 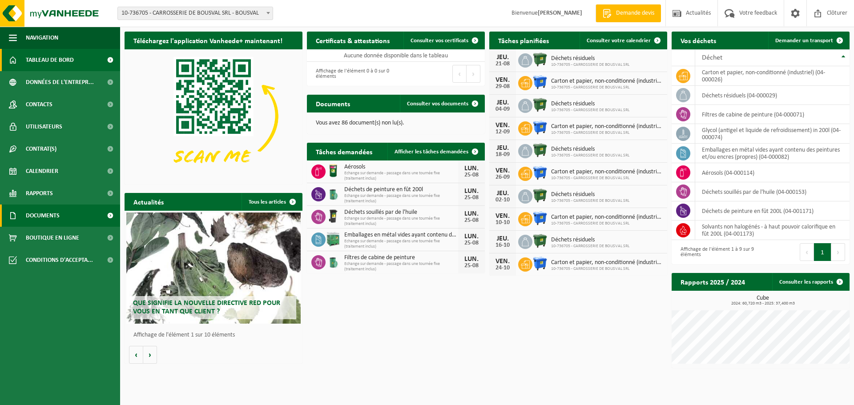 What do you see at coordinates (432, 152) in the screenshot?
I see `span: Afficher les tâches demandées` at bounding box center [432, 152].